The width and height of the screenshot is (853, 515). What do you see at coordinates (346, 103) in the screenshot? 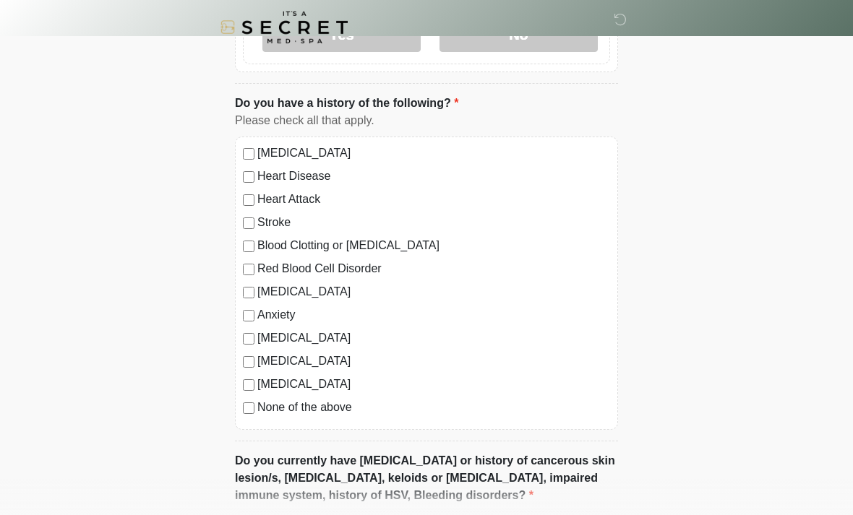
I see `label: Do you have a history of the following?` at bounding box center [346, 103].